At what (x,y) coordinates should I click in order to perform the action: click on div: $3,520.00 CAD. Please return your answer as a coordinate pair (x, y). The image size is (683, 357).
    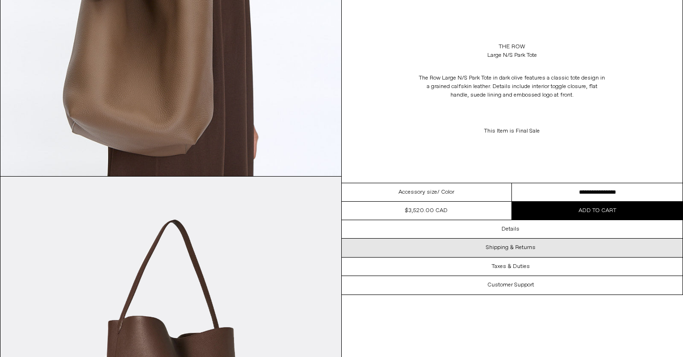
    Looking at the image, I should click on (427, 210).